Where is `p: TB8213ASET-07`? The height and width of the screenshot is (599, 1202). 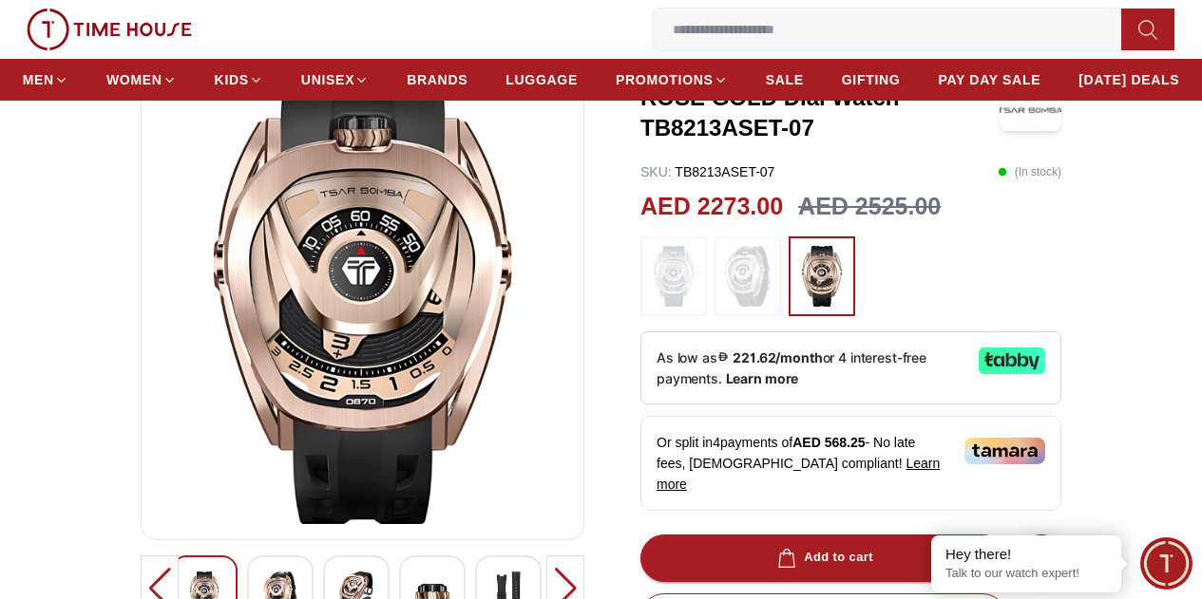
p: TB8213ASET-07 is located at coordinates (707, 172).